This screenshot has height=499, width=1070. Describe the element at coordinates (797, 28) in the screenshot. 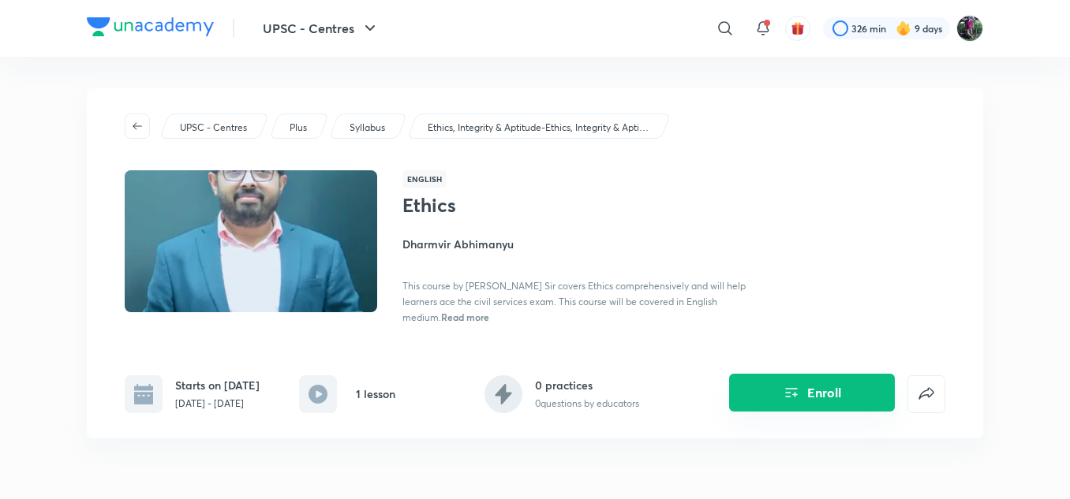

I see `img: avatar` at that location.